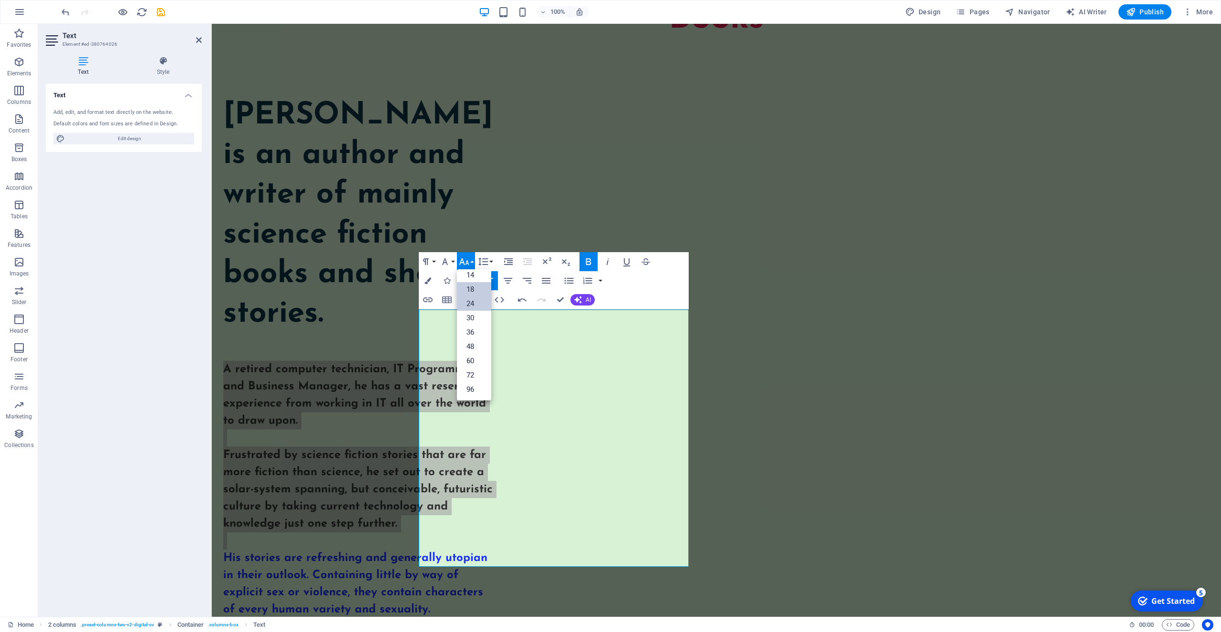 The height and width of the screenshot is (632, 1221). I want to click on a: 96, so click(474, 390).